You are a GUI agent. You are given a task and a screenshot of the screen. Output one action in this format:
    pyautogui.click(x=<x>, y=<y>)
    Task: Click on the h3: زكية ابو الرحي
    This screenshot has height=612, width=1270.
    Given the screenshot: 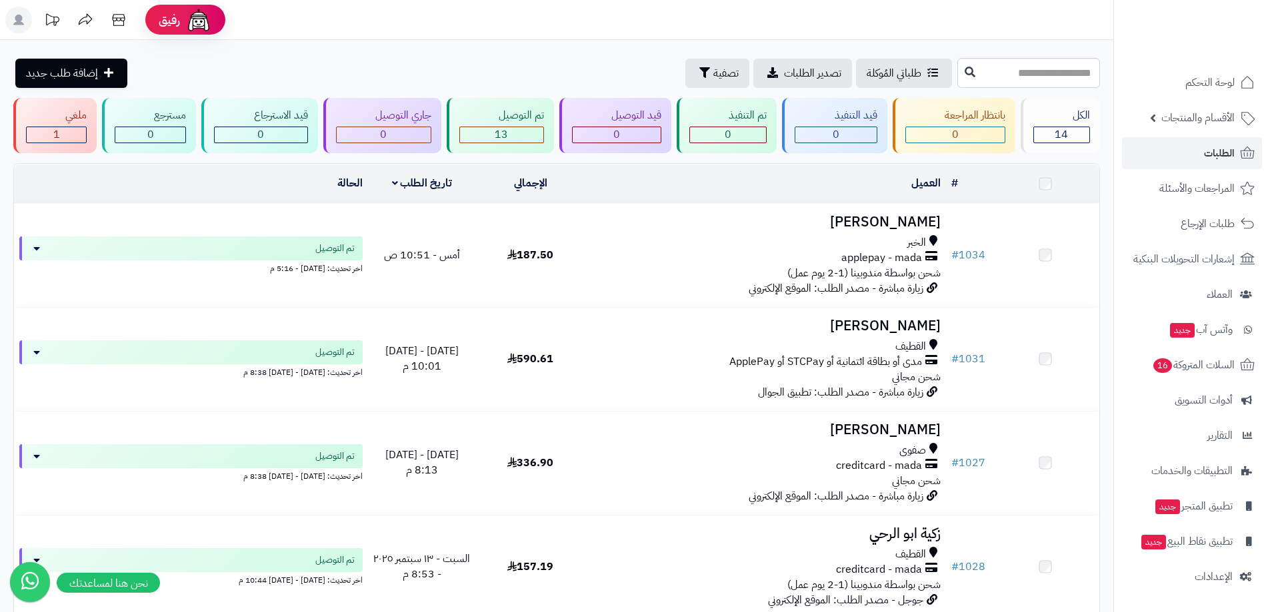 What is the action you would take?
    pyautogui.click(x=765, y=534)
    